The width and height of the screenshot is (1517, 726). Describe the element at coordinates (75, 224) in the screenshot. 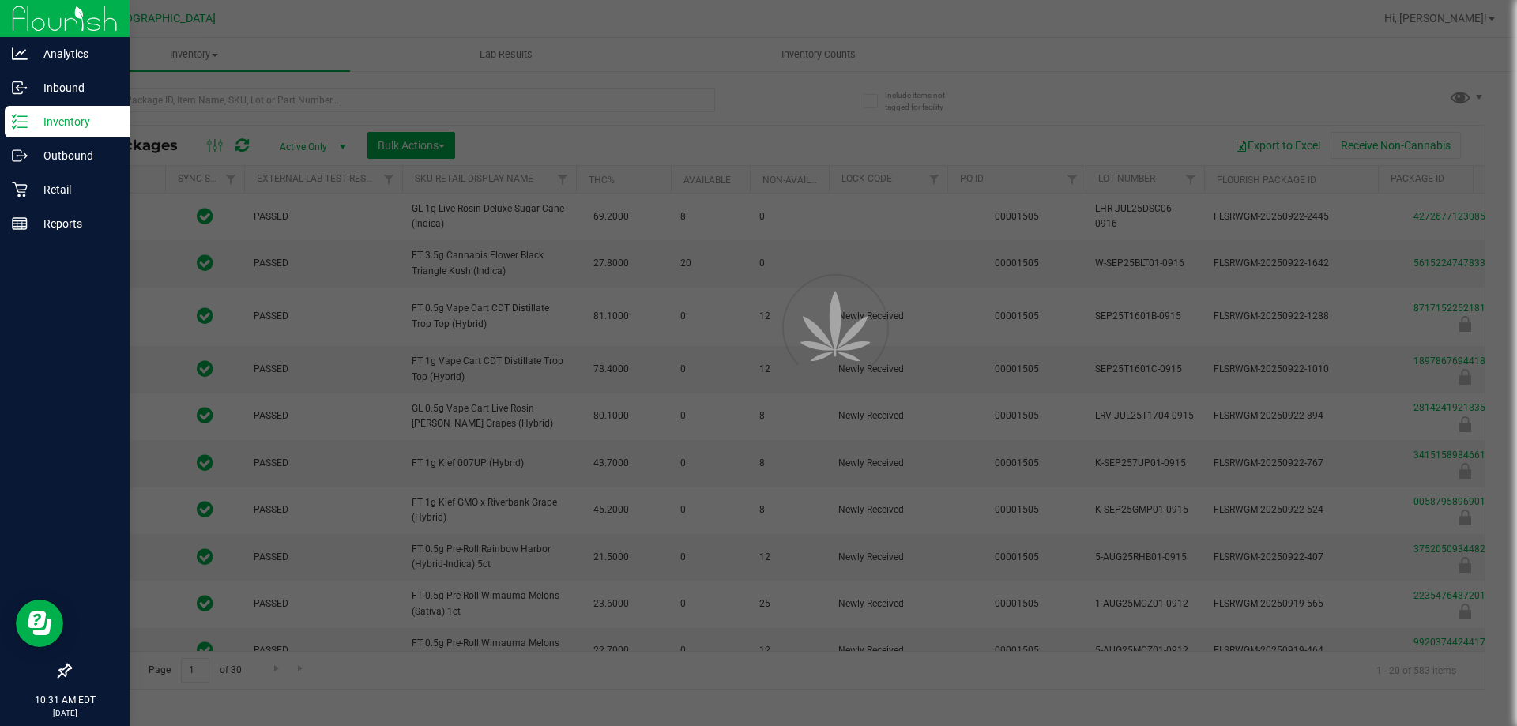

I see `p: Reports` at that location.